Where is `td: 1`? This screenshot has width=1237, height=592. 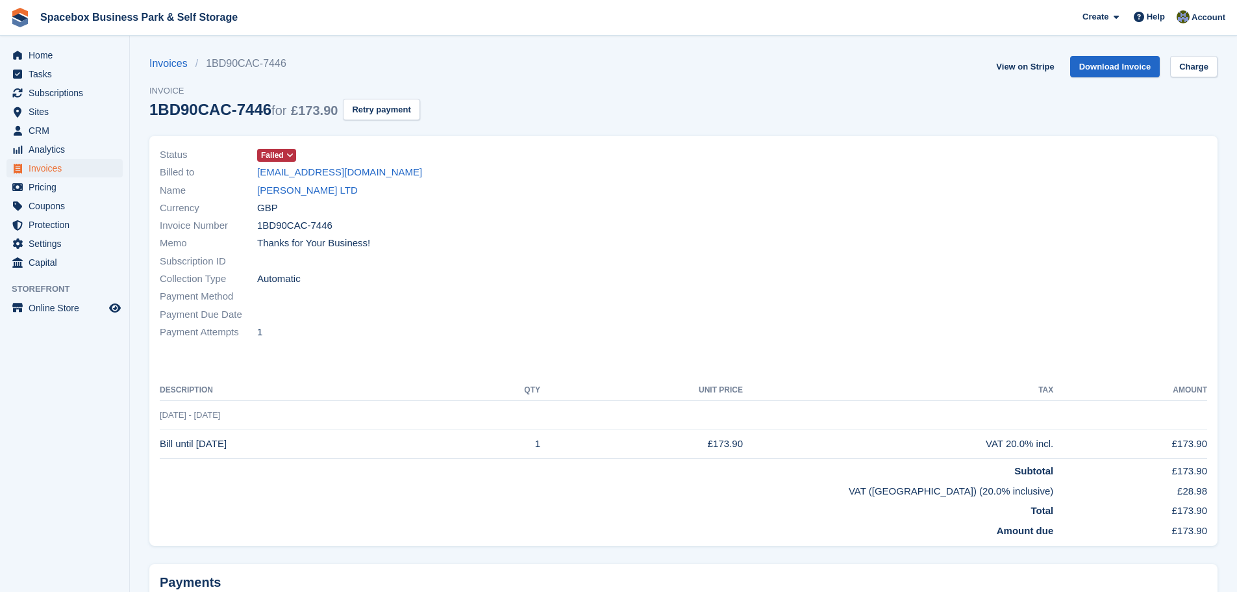
td: 1 is located at coordinates (503, 444).